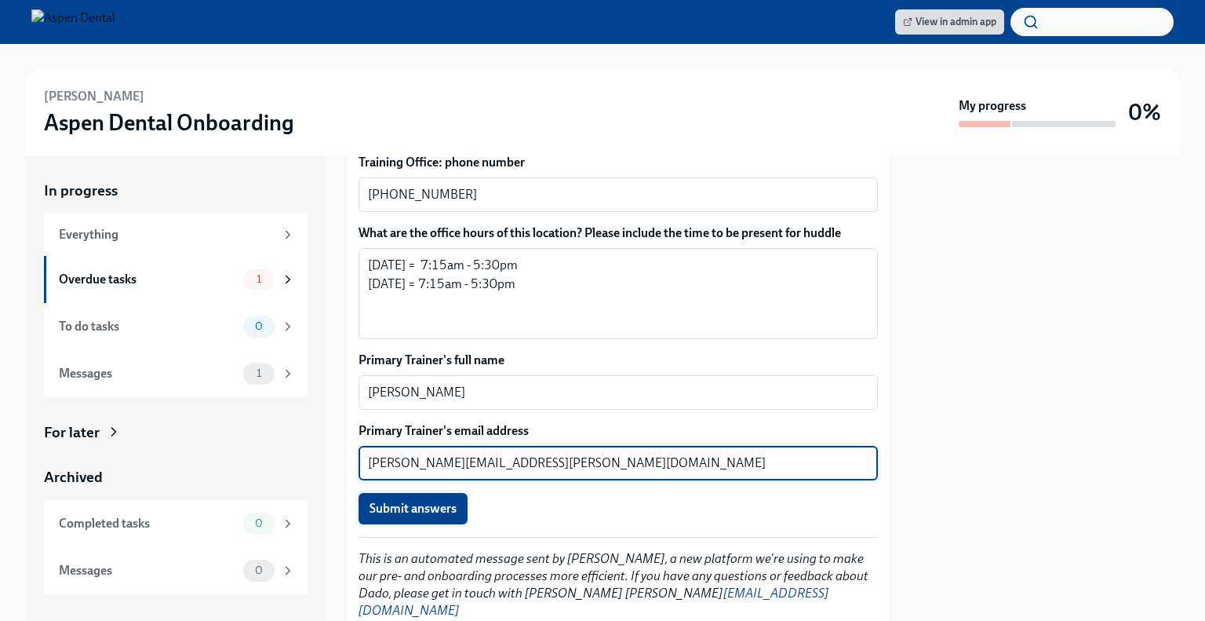  What do you see at coordinates (176, 279) in the screenshot?
I see `a: Overdue tasks1` at bounding box center [176, 279].